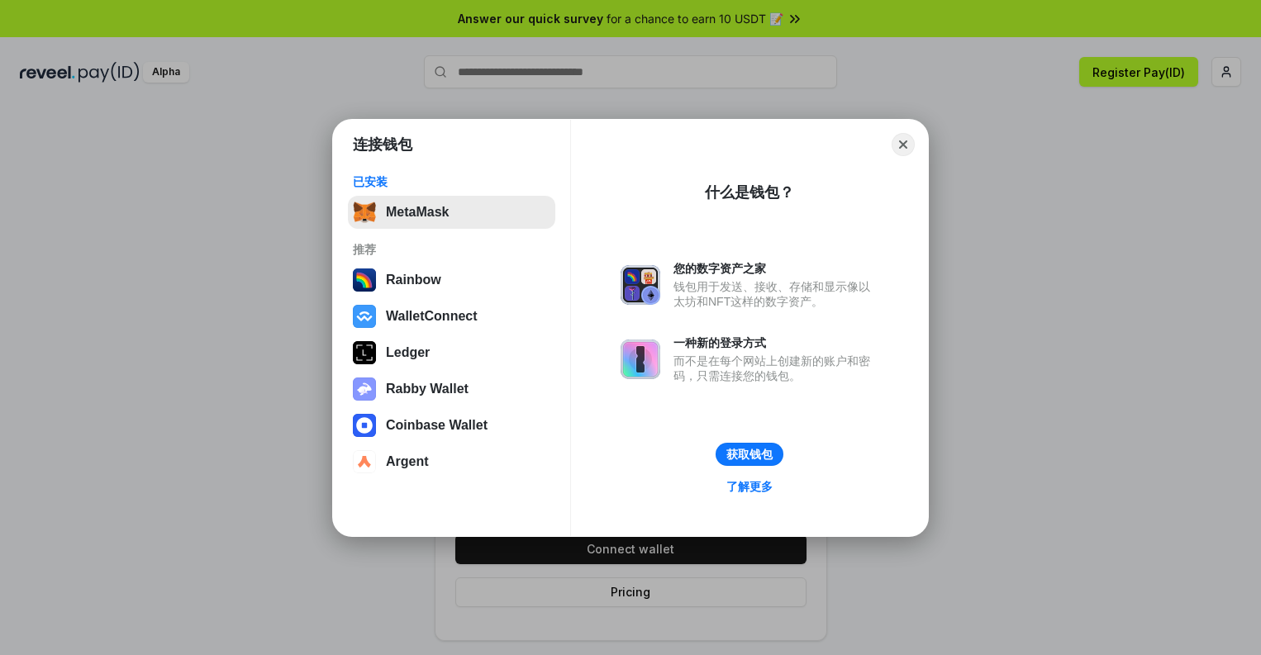 The height and width of the screenshot is (655, 1261). Describe the element at coordinates (436, 425) in the screenshot. I see `div: Coinbase Wallet` at that location.